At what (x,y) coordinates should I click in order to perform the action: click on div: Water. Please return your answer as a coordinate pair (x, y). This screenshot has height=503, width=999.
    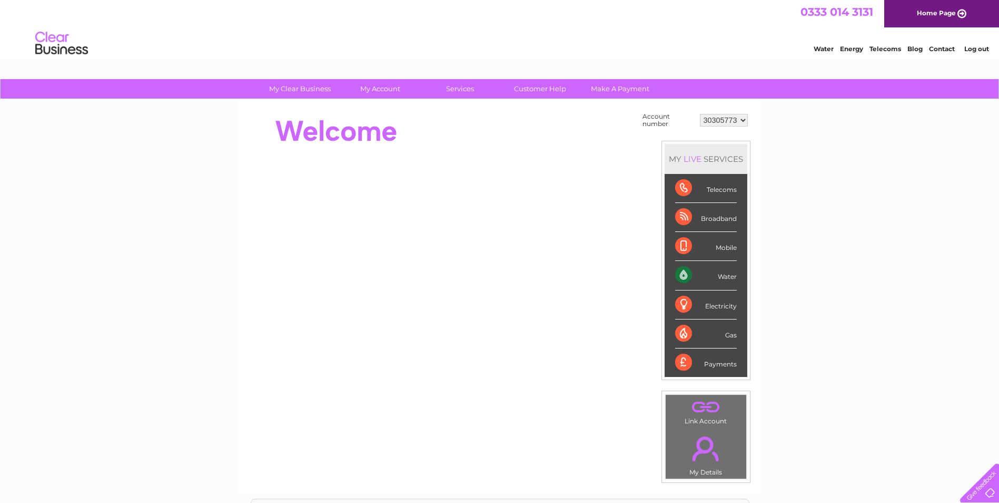
    Looking at the image, I should click on (706, 275).